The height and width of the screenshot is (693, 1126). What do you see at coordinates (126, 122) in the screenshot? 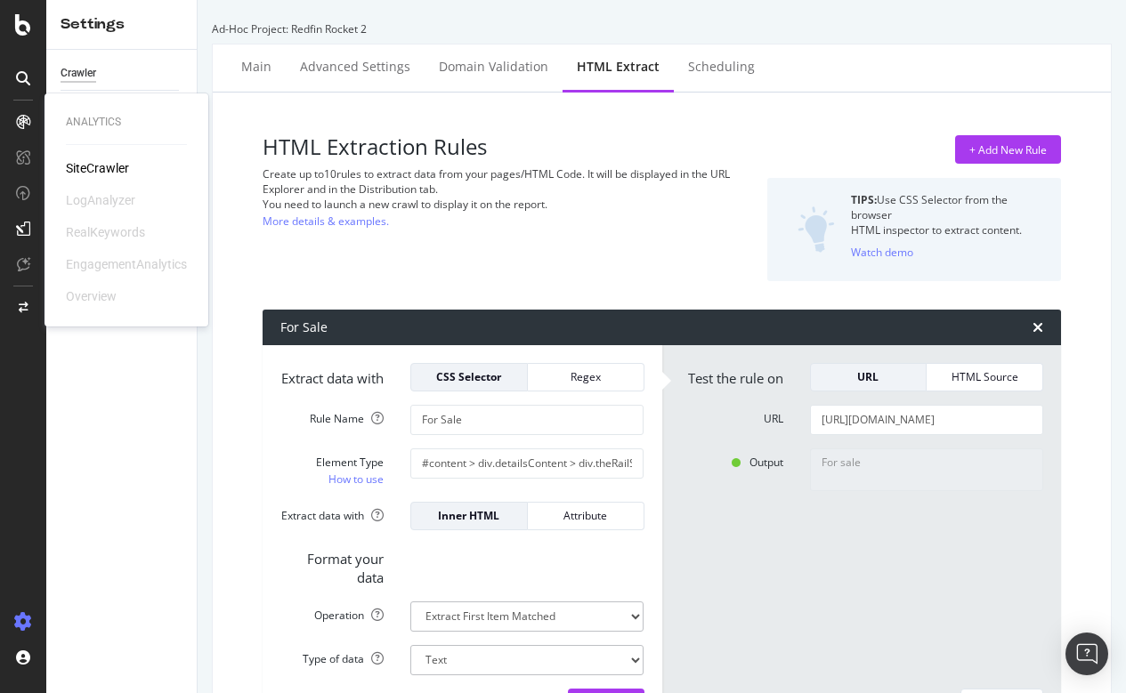
I see `div: Analytics` at bounding box center [126, 122].